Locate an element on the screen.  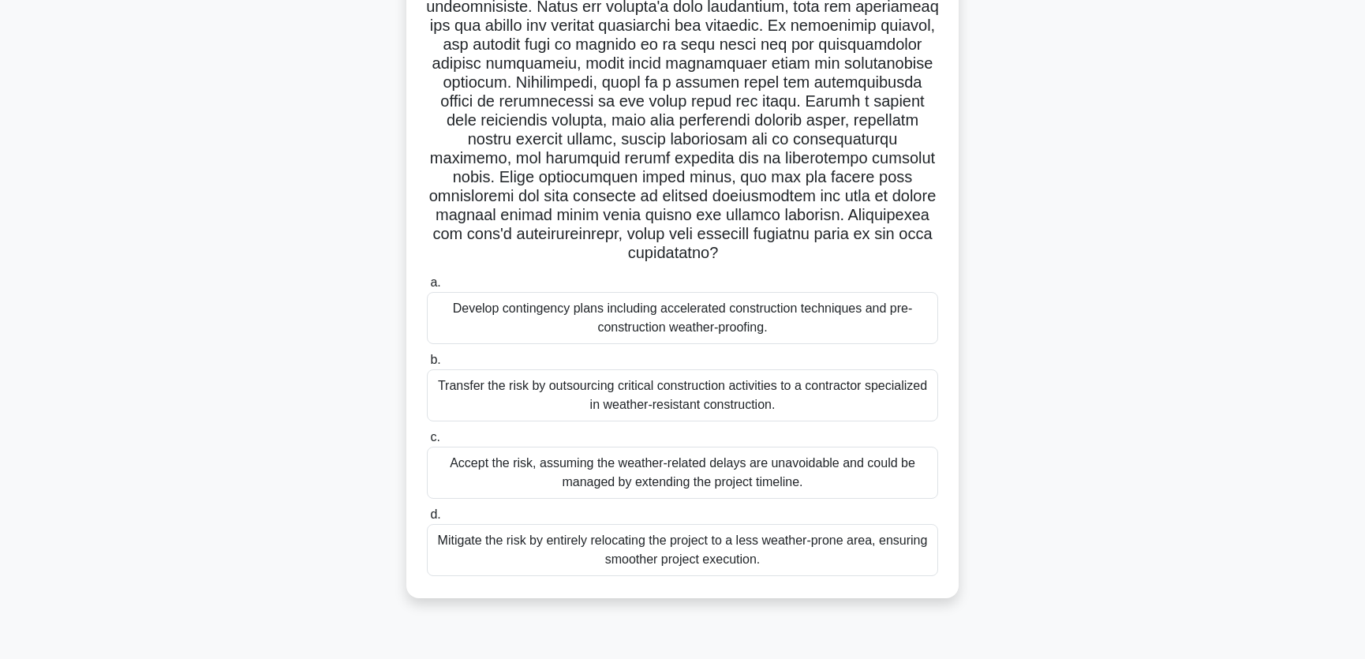
span: d. is located at coordinates (435, 514).